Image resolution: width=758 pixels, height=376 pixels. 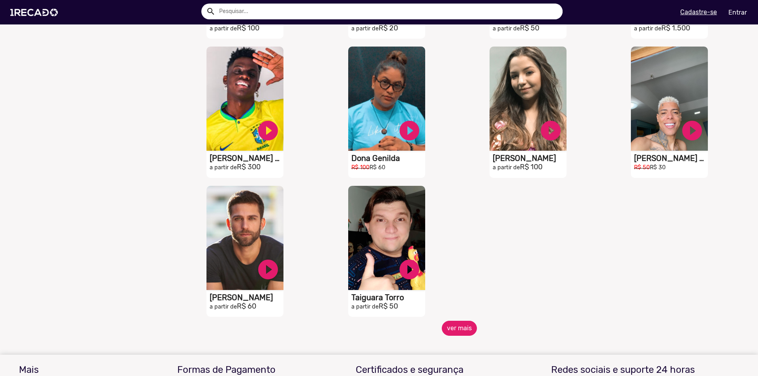 I want to click on a: Entrar, so click(x=737, y=12).